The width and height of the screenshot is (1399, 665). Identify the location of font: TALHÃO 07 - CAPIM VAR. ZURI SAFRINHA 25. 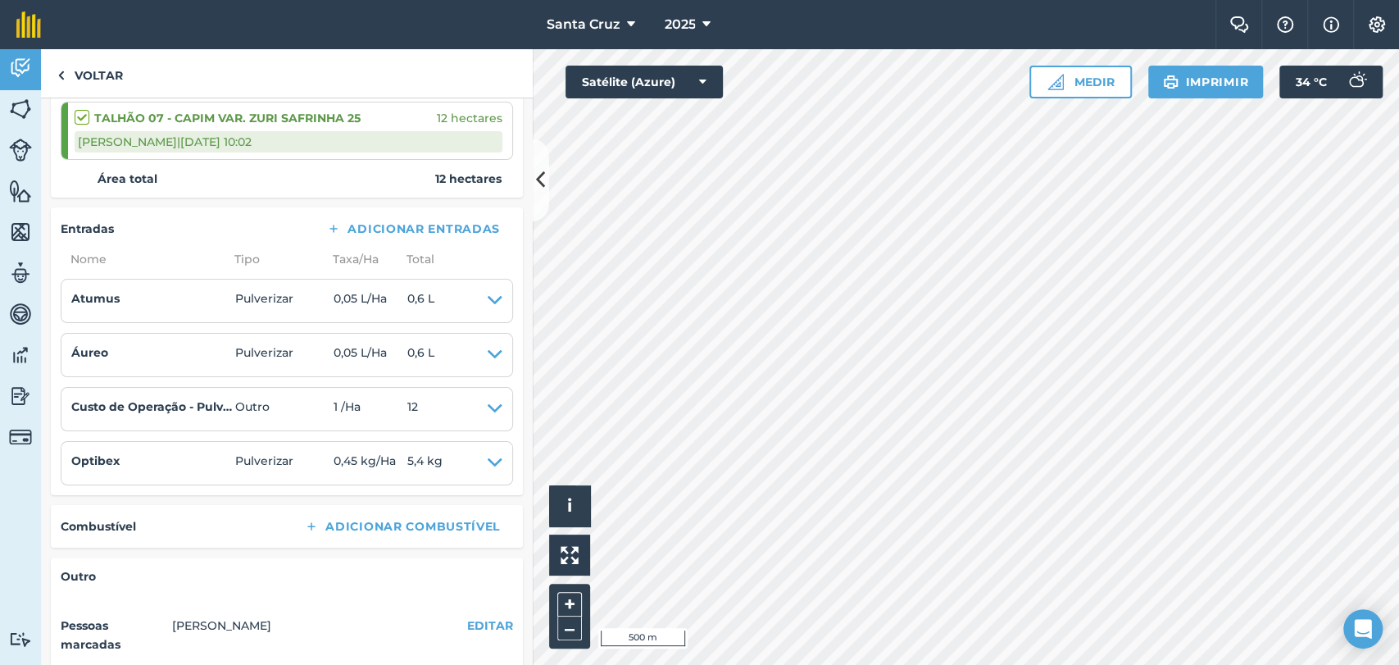
(227, 118).